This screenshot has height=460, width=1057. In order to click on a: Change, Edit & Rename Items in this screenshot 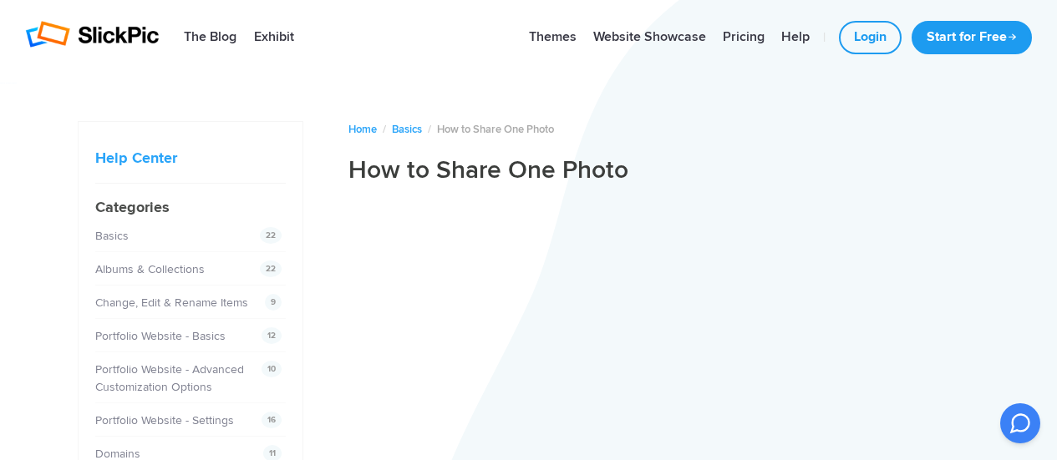, I will do `click(171, 303)`.